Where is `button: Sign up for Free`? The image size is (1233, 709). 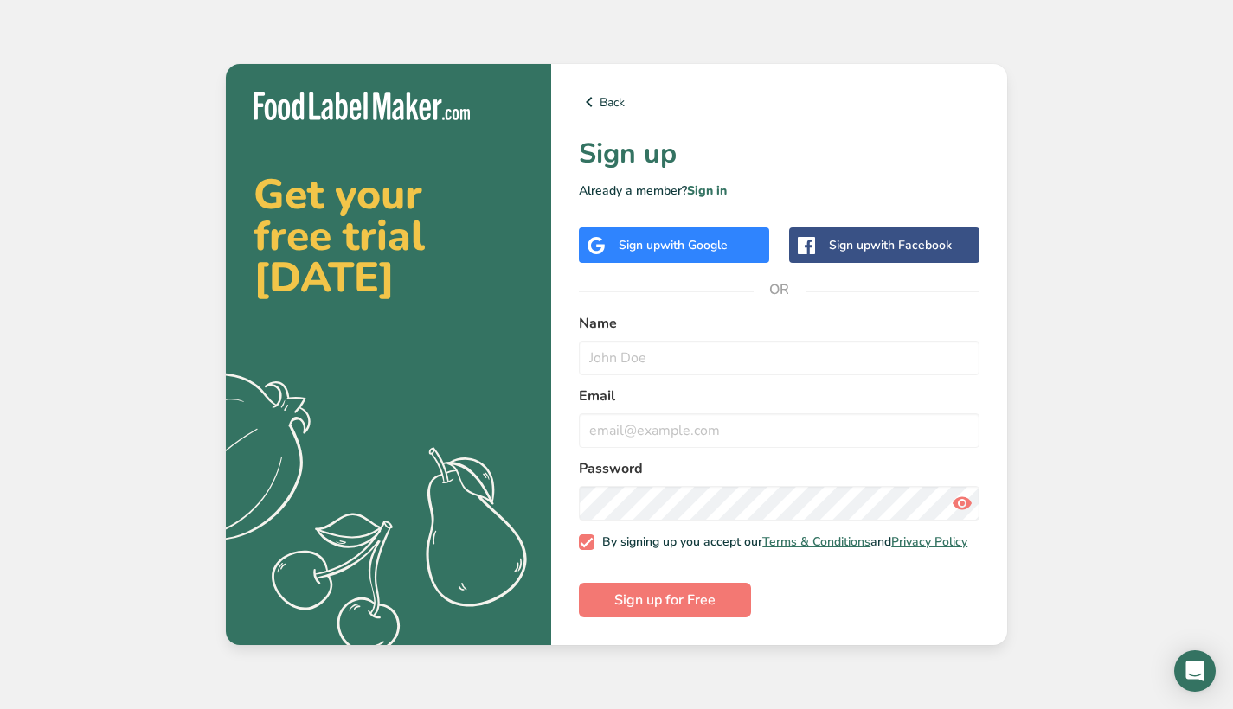
button: Sign up for Free is located at coordinates (664, 600).